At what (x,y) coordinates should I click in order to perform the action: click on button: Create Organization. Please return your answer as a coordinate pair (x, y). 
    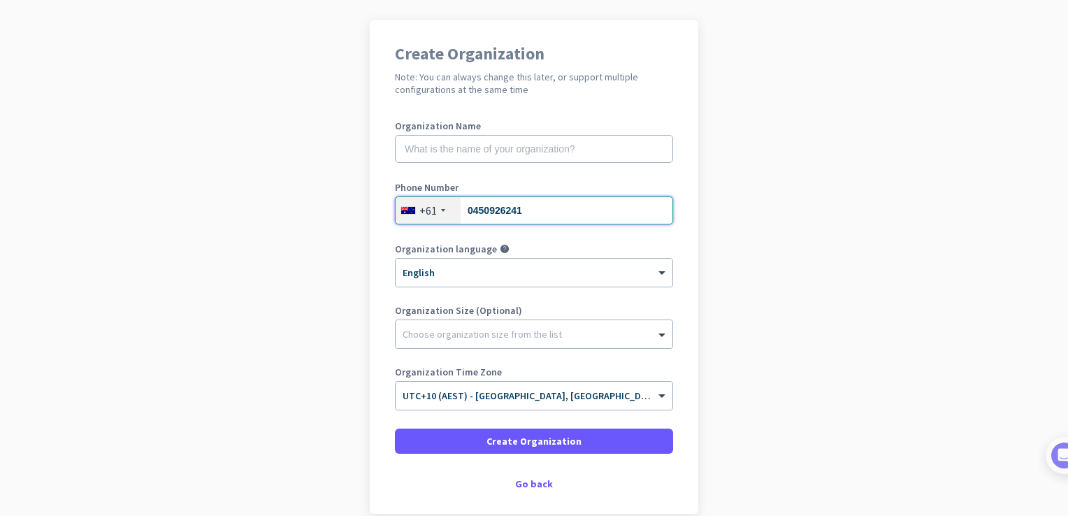
    Looking at the image, I should click on (534, 441).